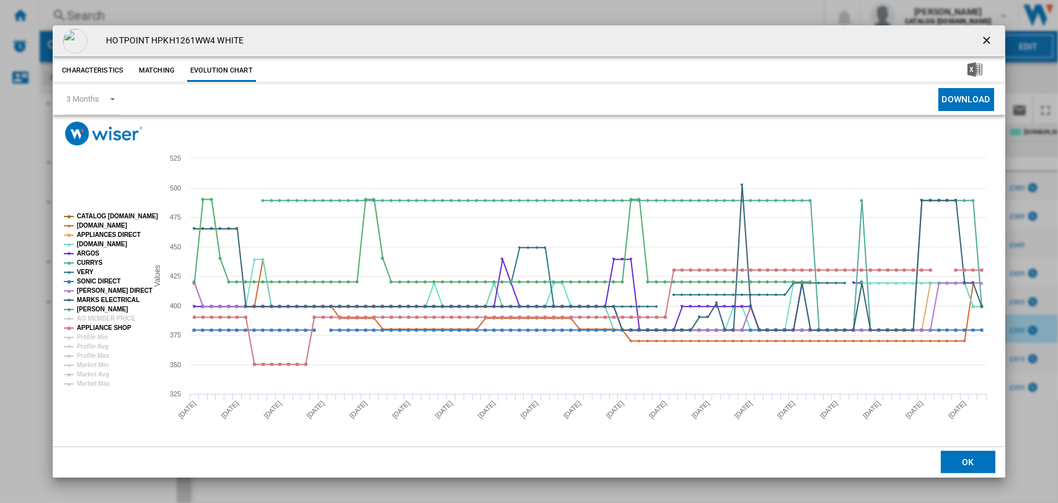 The image size is (1058, 503). I want to click on tspan: 500, so click(175, 188).